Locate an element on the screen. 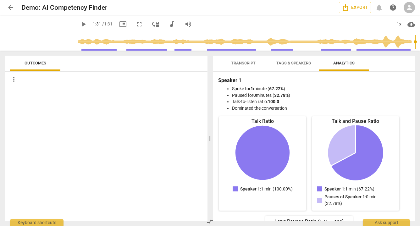  div: Talk and Pause Ratio is located at coordinates (355, 121).